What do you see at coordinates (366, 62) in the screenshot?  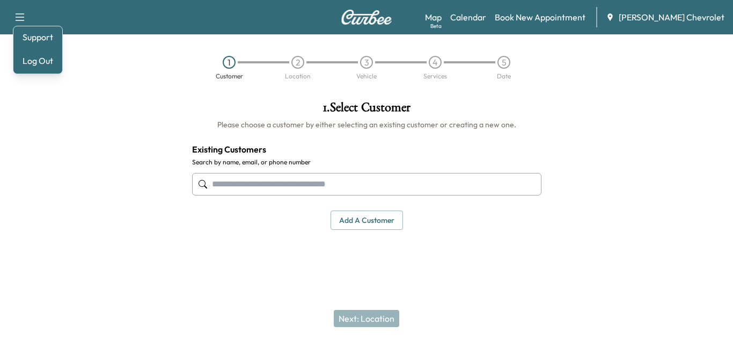 I see `div: 3` at bounding box center [366, 62].